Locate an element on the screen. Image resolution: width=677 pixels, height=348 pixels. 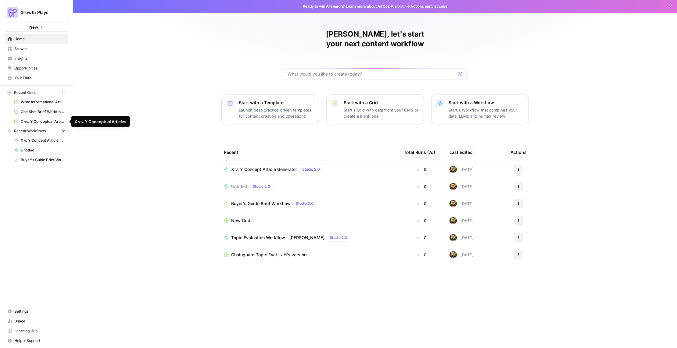
span: Insights is located at coordinates (40, 59).